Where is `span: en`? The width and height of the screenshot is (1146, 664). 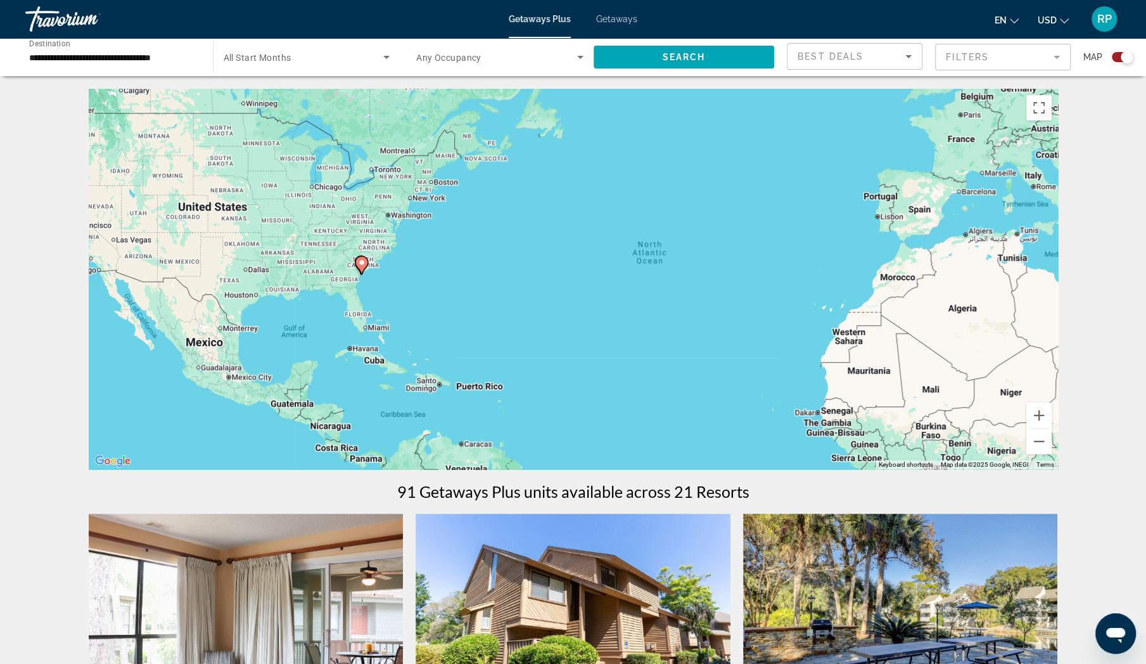 span: en is located at coordinates (1001, 20).